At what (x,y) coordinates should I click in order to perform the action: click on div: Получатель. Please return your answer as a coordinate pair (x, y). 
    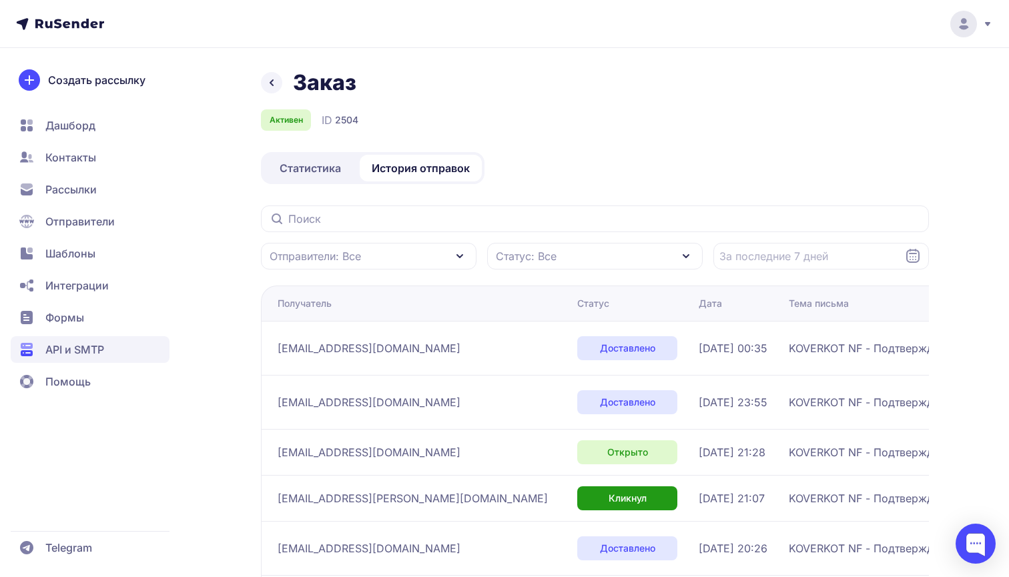
    Looking at the image, I should click on (304, 304).